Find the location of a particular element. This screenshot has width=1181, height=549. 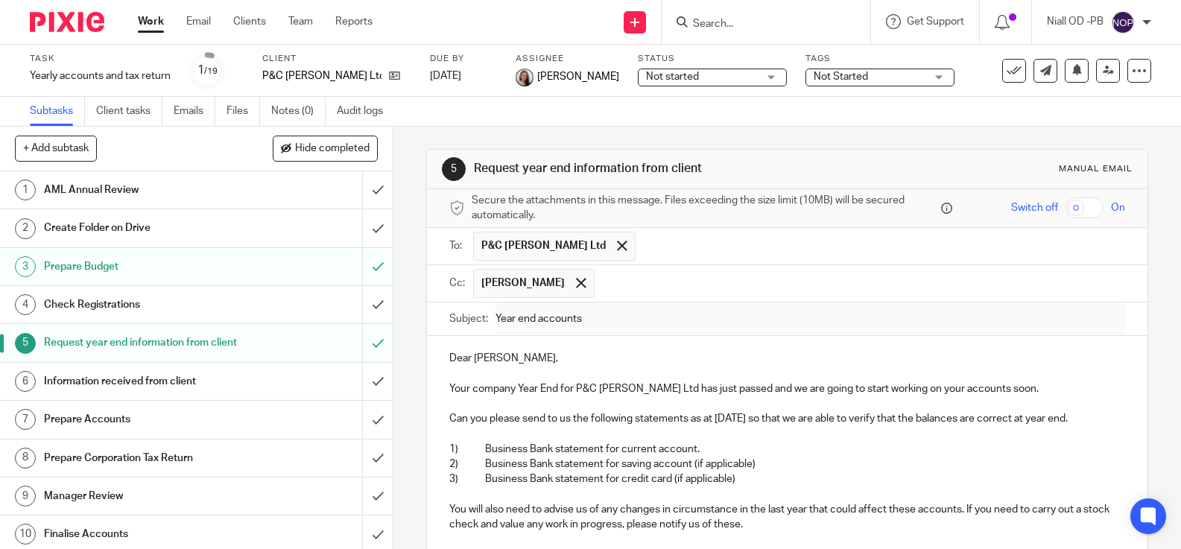

input: Search is located at coordinates (759, 25).